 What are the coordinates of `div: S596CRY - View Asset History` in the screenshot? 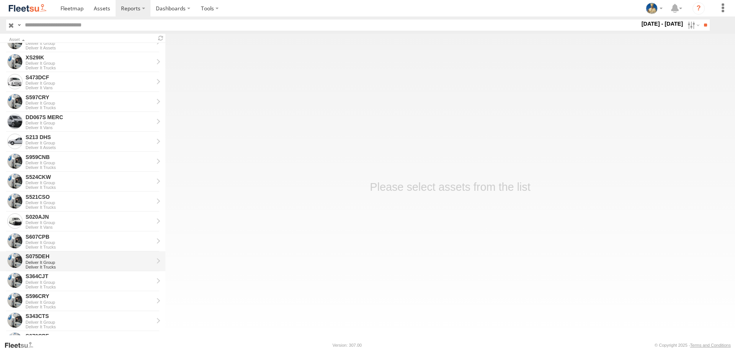 It's located at (90, 296).